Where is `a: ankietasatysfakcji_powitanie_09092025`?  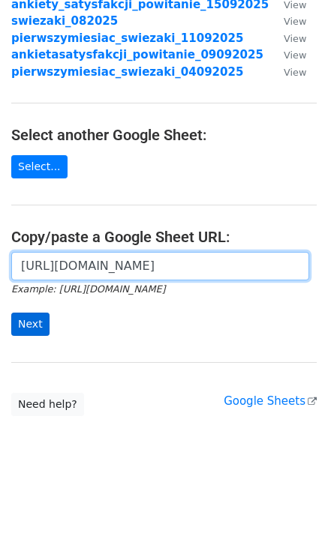
a: ankietasatysfakcji_powitanie_09092025 is located at coordinates (137, 55).